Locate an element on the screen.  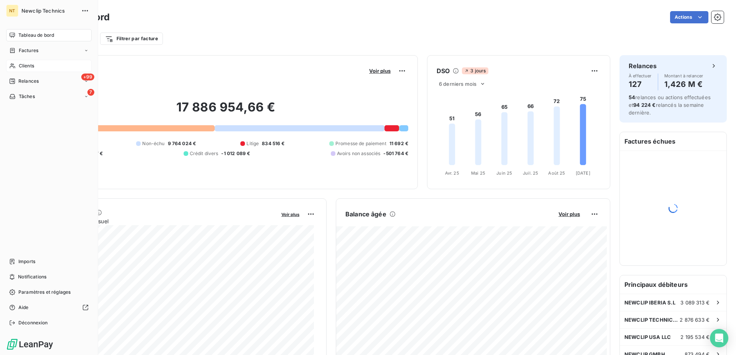
span: Newclip Technics is located at coordinates (49, 11).